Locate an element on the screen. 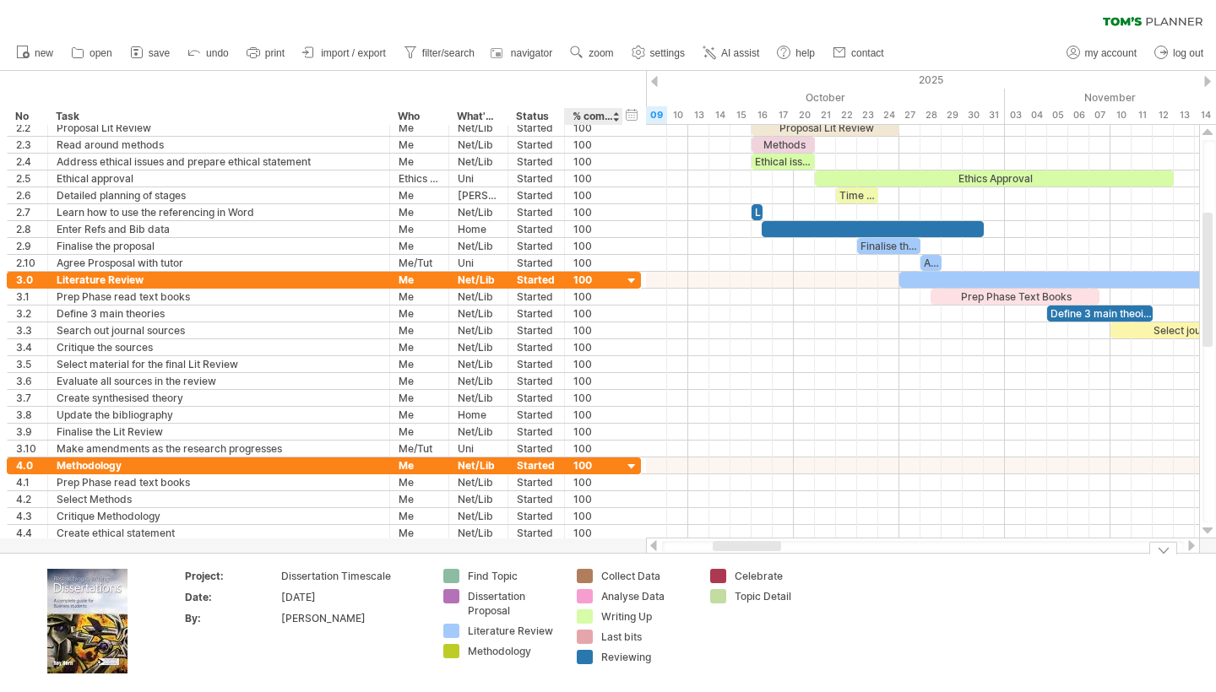 The height and width of the screenshot is (692, 1216). a: my account is located at coordinates (1102, 53).